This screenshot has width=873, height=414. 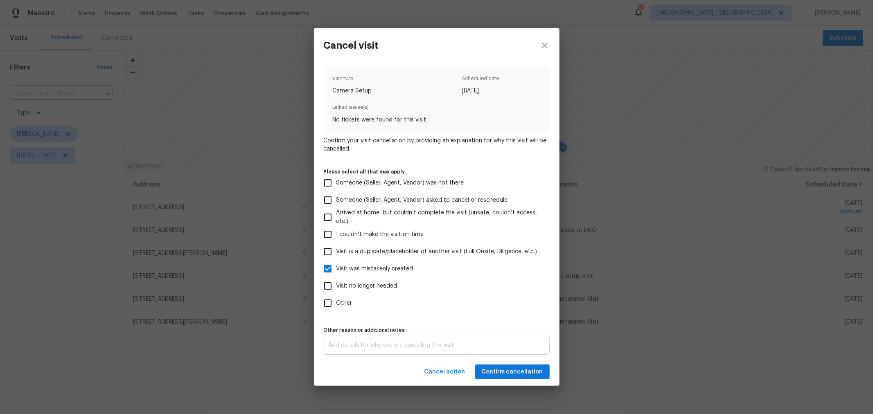 I want to click on span: Visit is a duplicate/placeholder of another visit (Full Onsite, Diligence, etc.), so click(x=437, y=252).